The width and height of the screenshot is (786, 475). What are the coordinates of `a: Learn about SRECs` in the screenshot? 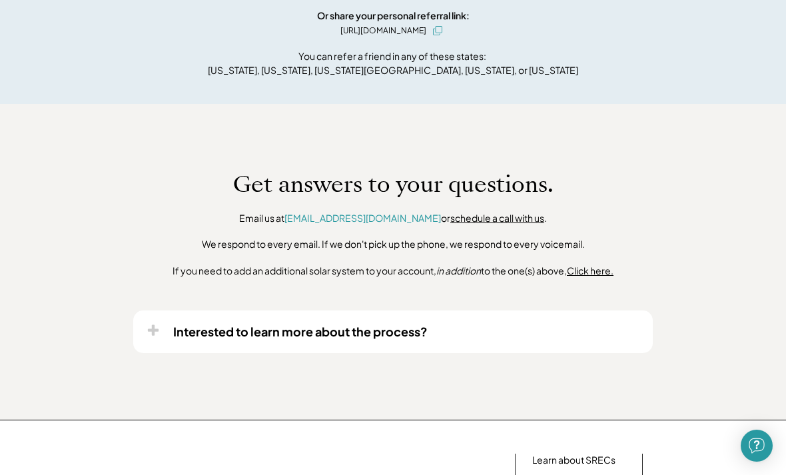 It's located at (574, 460).